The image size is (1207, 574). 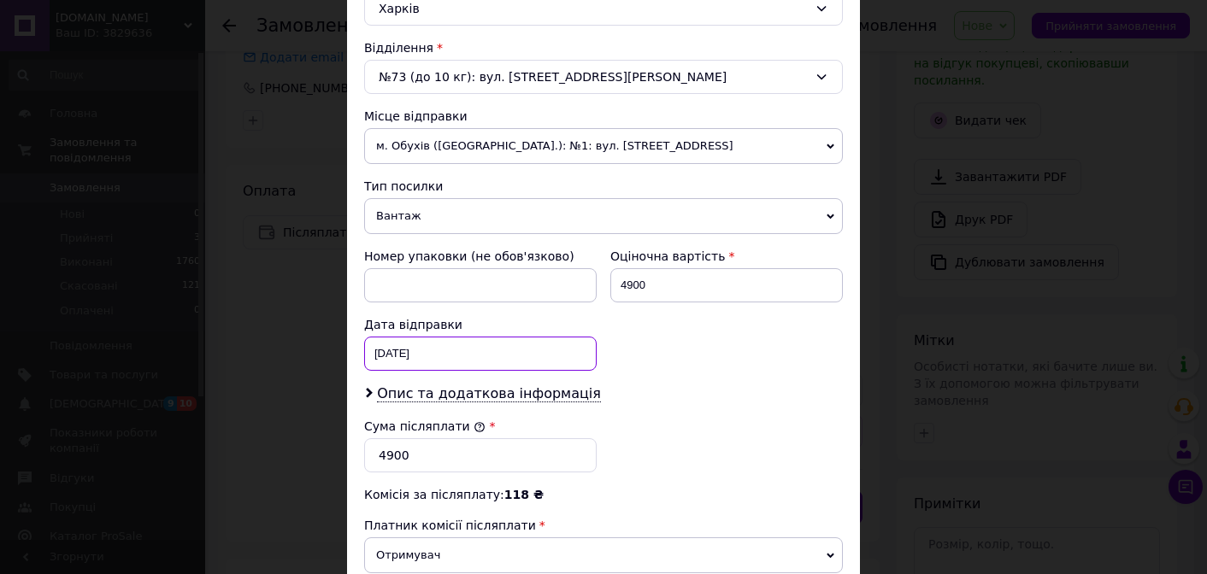 What do you see at coordinates (489, 394) in the screenshot?
I see `span: Опис та додаткова інформація` at bounding box center [489, 394].